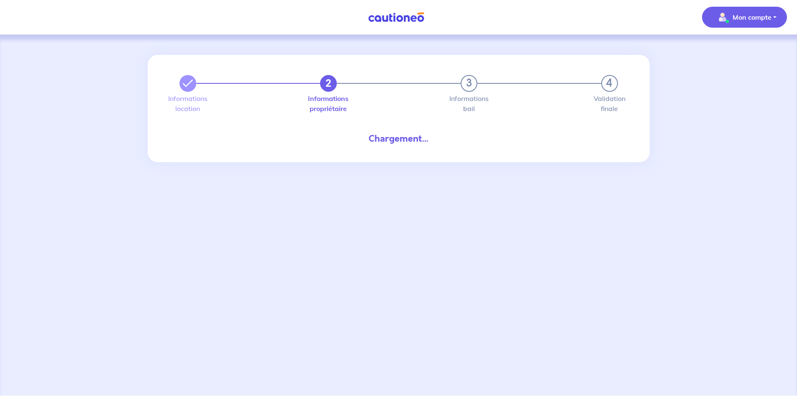 The image size is (797, 396). Describe the element at coordinates (329, 103) in the screenshot. I see `label: Informations propriétaire` at that location.